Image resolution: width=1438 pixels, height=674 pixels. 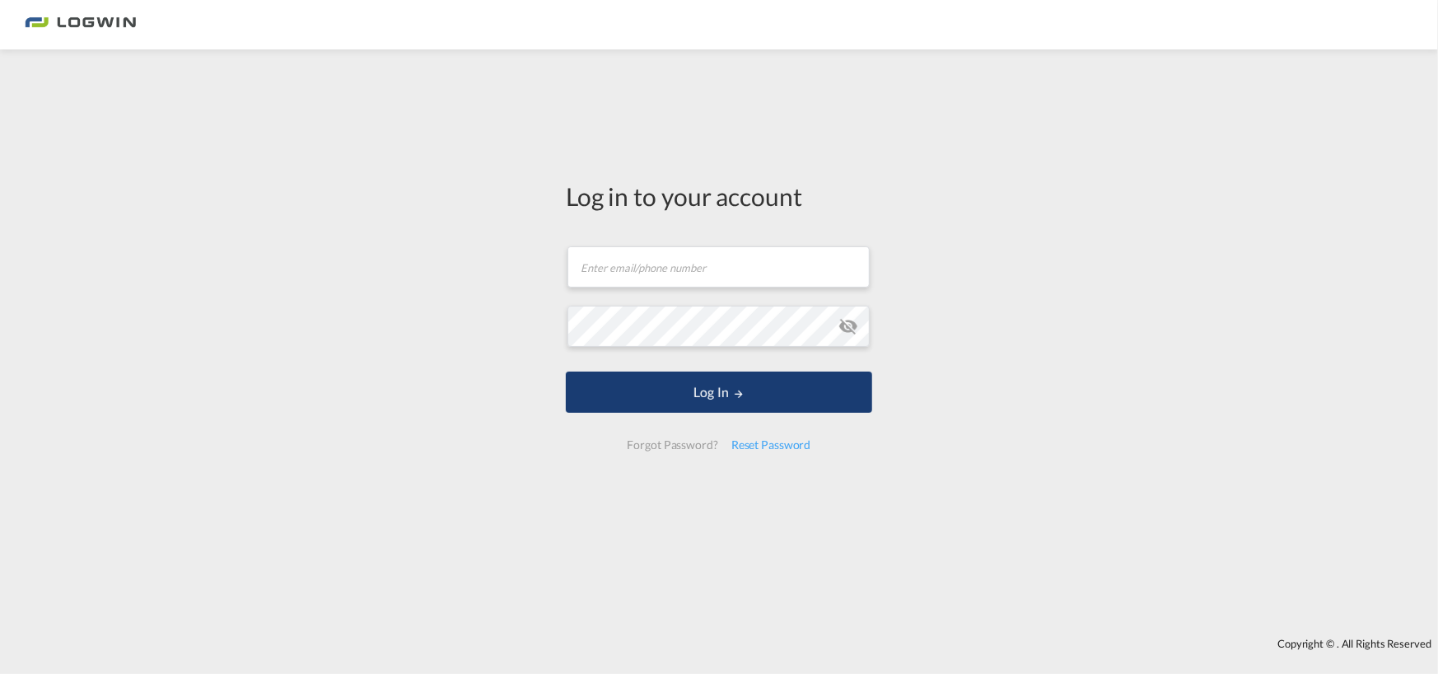 I want to click on div: Log in to your account, so click(x=719, y=196).